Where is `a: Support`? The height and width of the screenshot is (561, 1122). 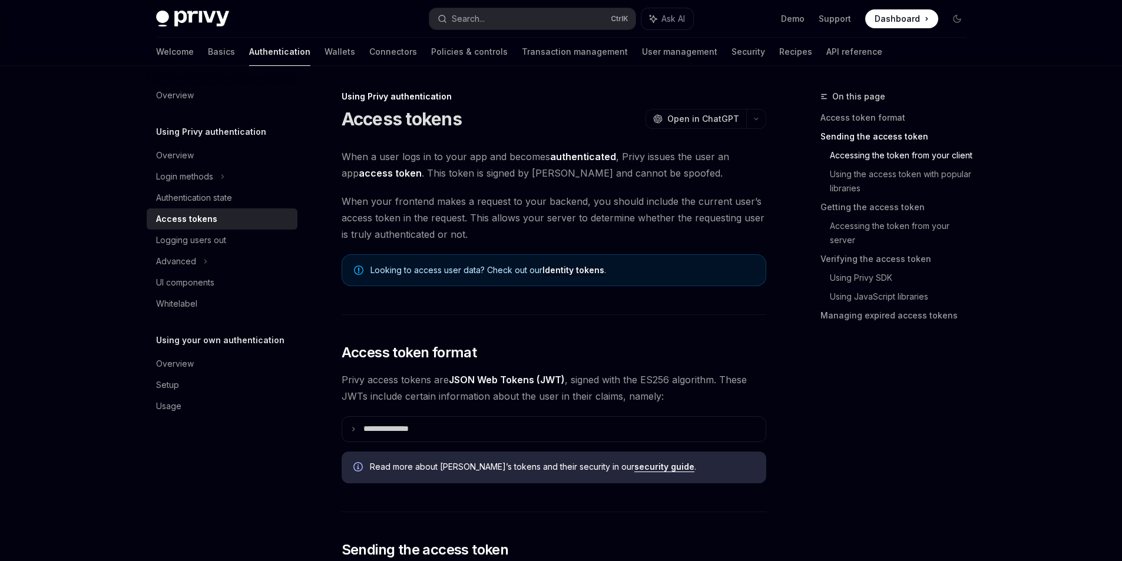 a: Support is located at coordinates (835, 19).